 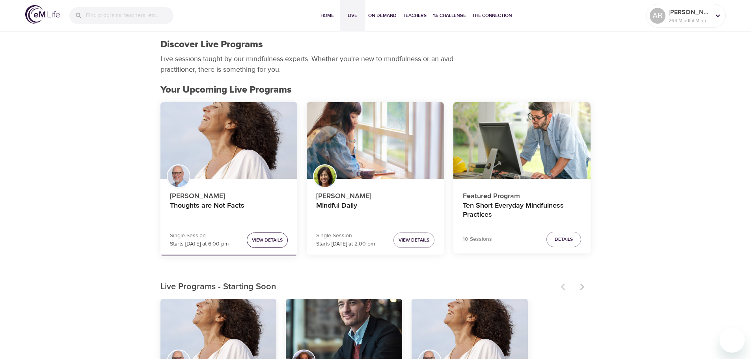 I want to click on span: Home, so click(x=327, y=15).